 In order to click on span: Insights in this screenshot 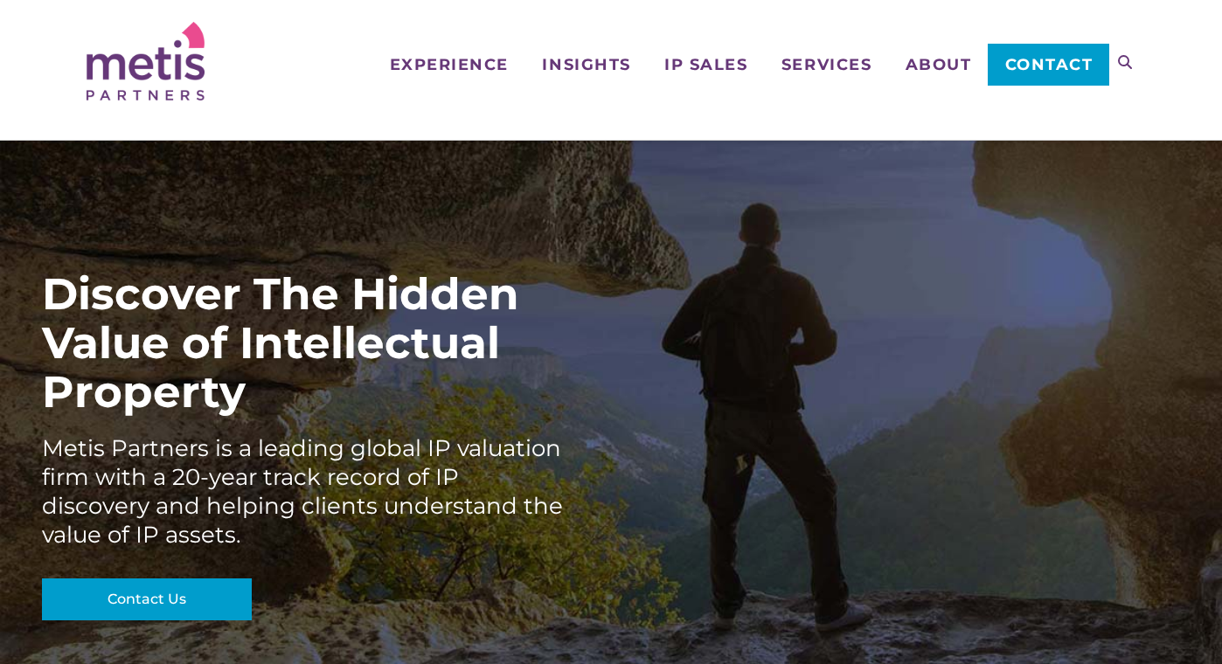, I will do `click(586, 65)`.